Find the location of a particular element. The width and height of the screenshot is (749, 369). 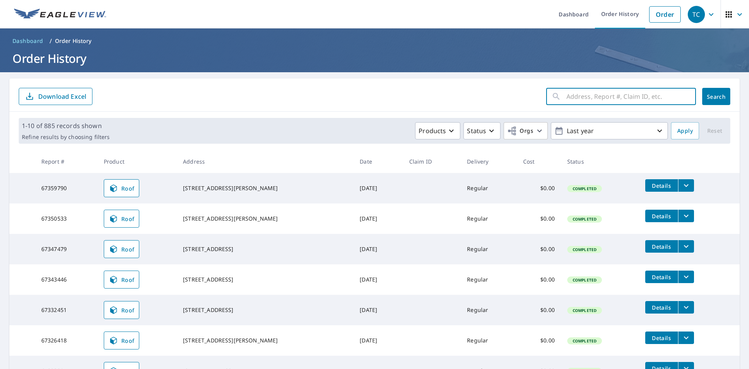

button: filesDropdownBtn-67343446 is located at coordinates (686, 277).